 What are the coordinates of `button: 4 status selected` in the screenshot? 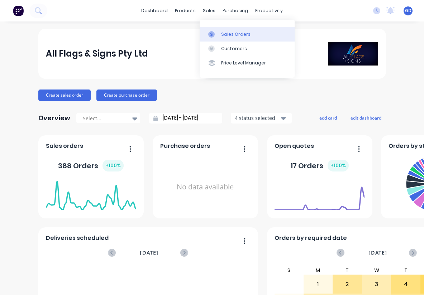 It's located at (261, 118).